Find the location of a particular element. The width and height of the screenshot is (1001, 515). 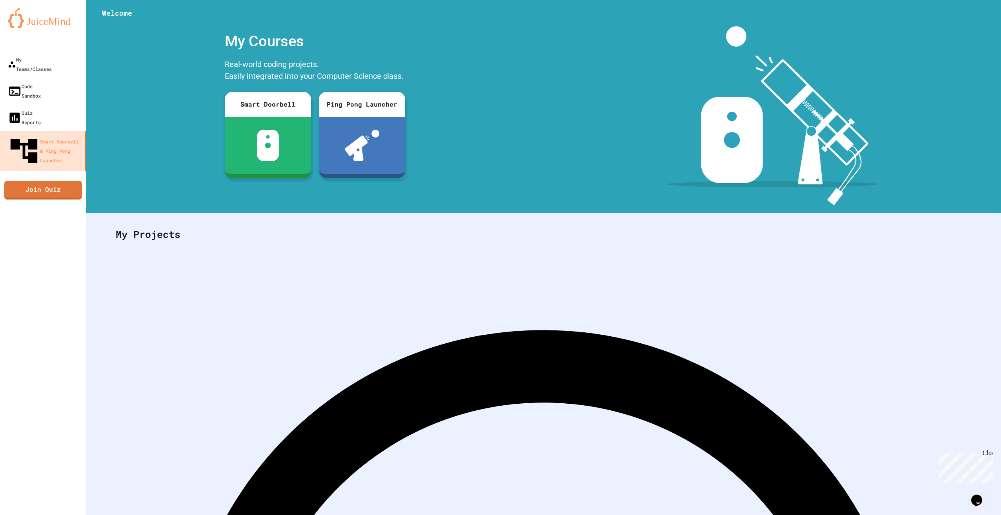

img: banner-image-my-projects.png is located at coordinates (772, 116).